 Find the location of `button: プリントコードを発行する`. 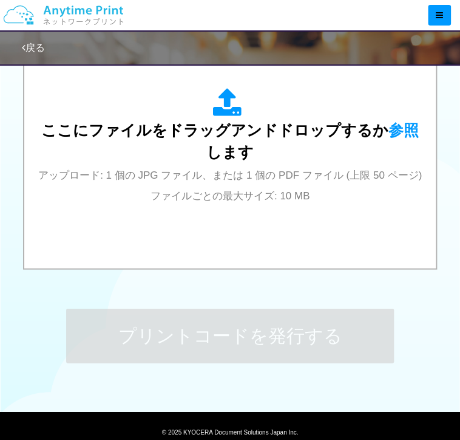

button: プリントコードを発行する is located at coordinates (230, 335).